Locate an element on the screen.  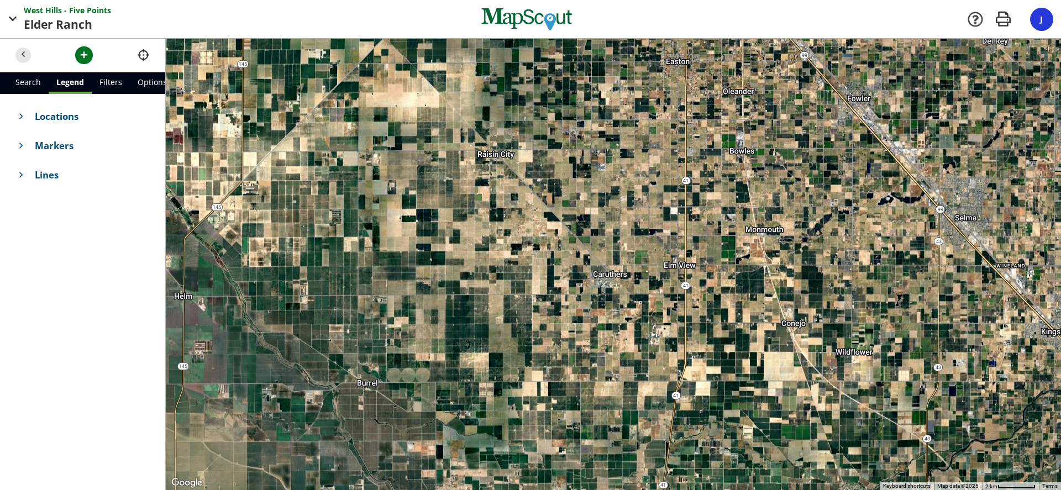
span: West Hills - Five is located at coordinates (55, 10).